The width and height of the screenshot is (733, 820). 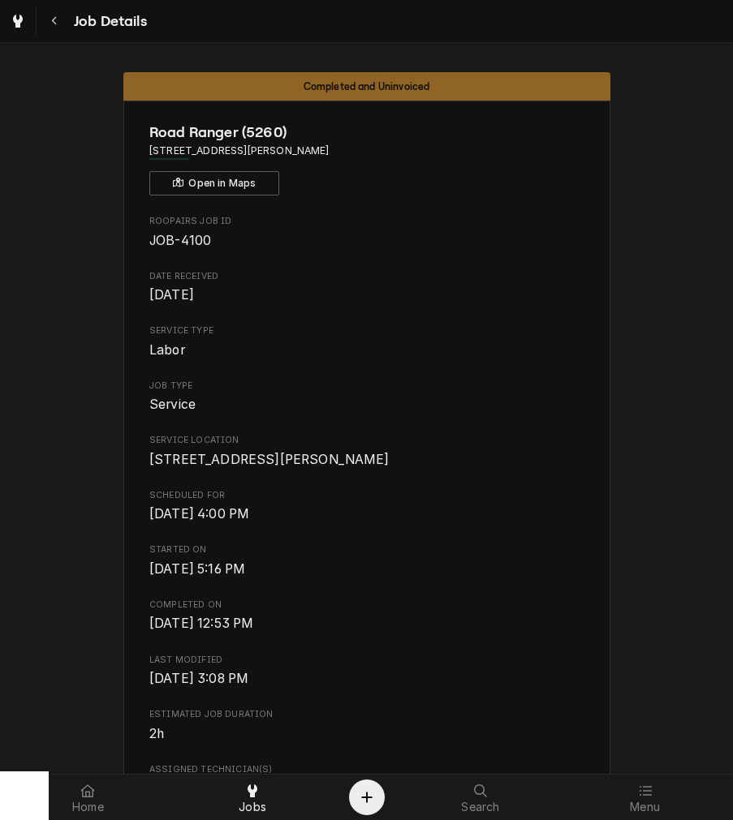 I want to click on button: Create Object, so click(x=367, y=798).